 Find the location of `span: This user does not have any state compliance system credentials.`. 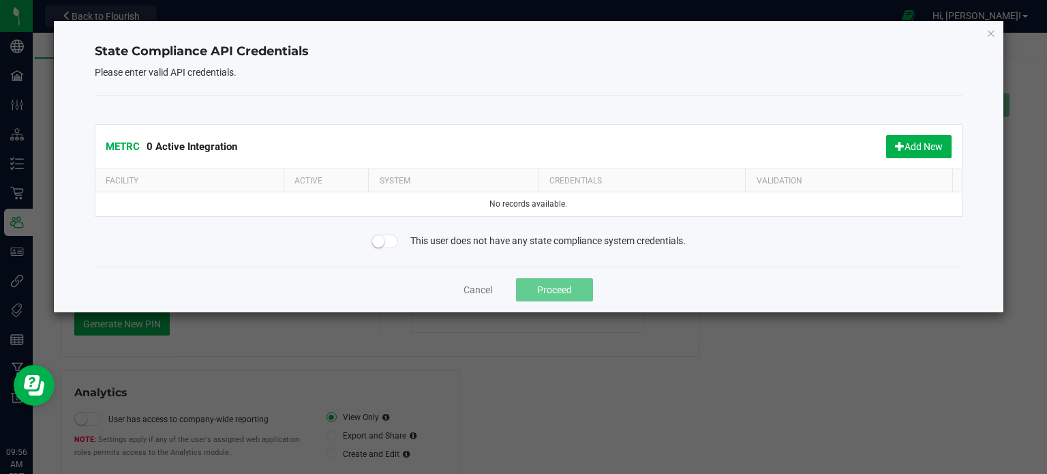

span: This user does not have any state compliance system credentials. is located at coordinates (548, 241).